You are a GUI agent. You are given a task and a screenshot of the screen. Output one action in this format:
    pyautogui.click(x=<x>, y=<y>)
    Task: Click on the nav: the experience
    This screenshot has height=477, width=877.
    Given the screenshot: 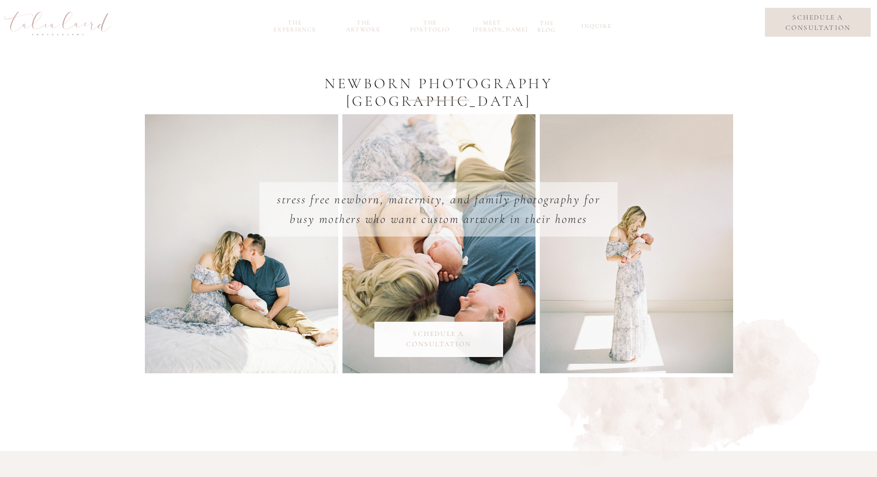 What is the action you would take?
    pyautogui.click(x=295, y=24)
    